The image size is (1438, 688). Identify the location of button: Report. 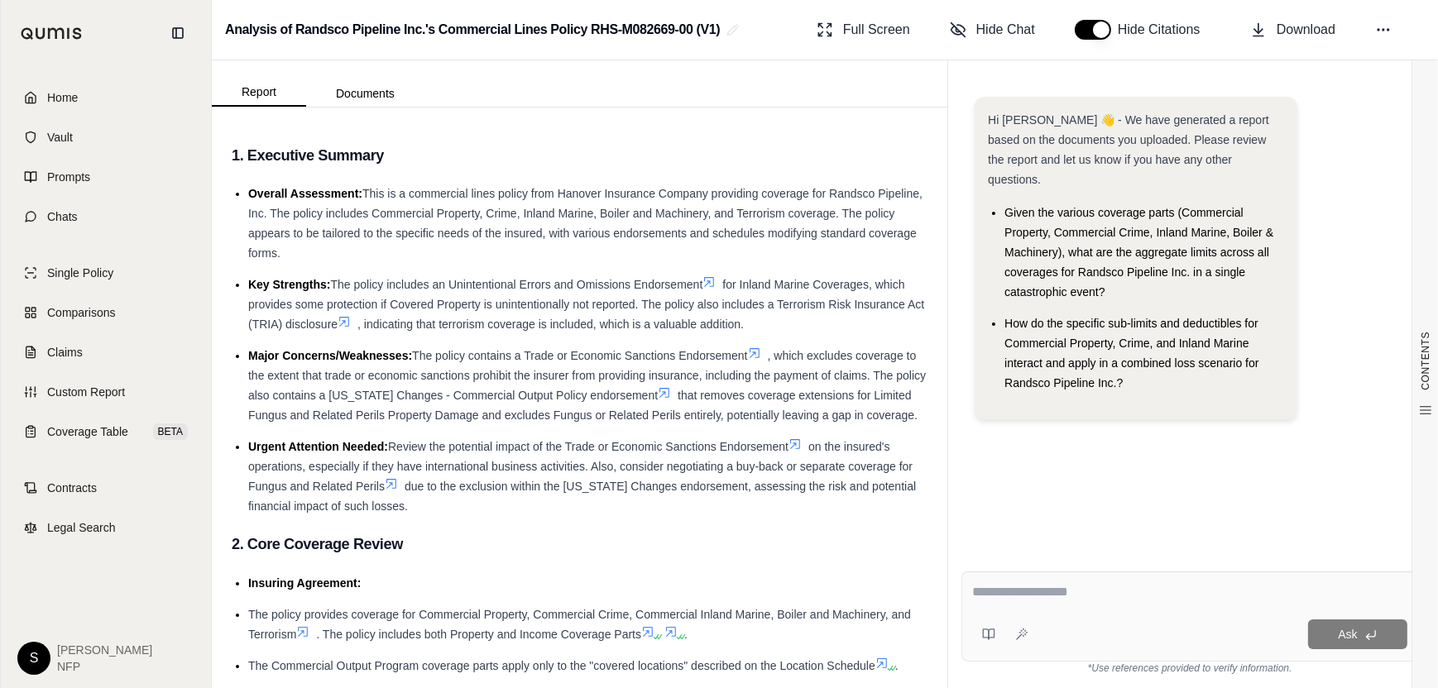
(259, 93).